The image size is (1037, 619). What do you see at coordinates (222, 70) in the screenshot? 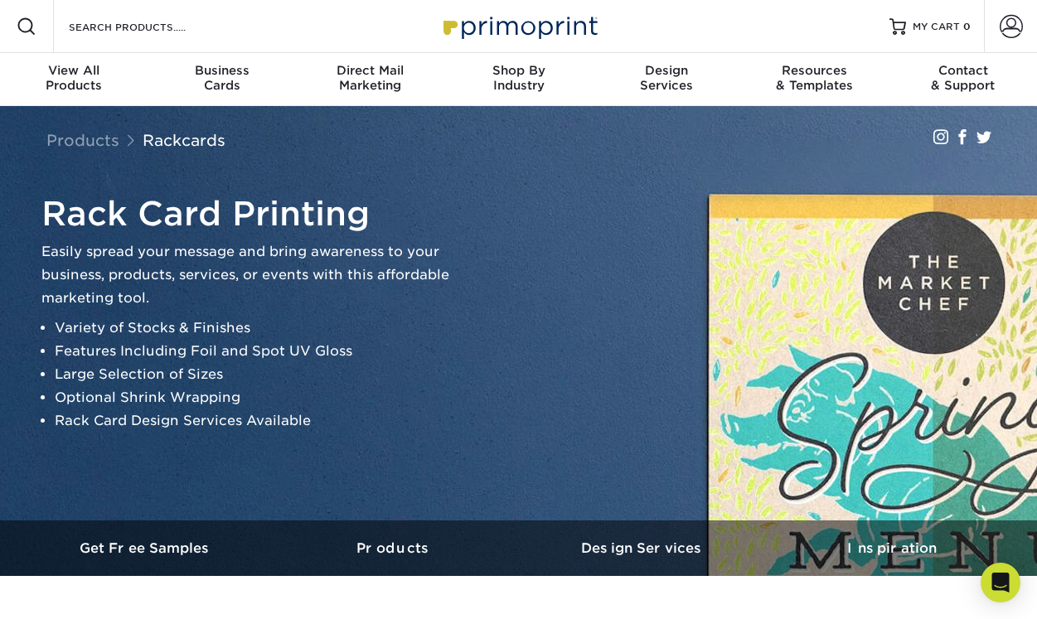
I see `span: Business` at bounding box center [222, 70].